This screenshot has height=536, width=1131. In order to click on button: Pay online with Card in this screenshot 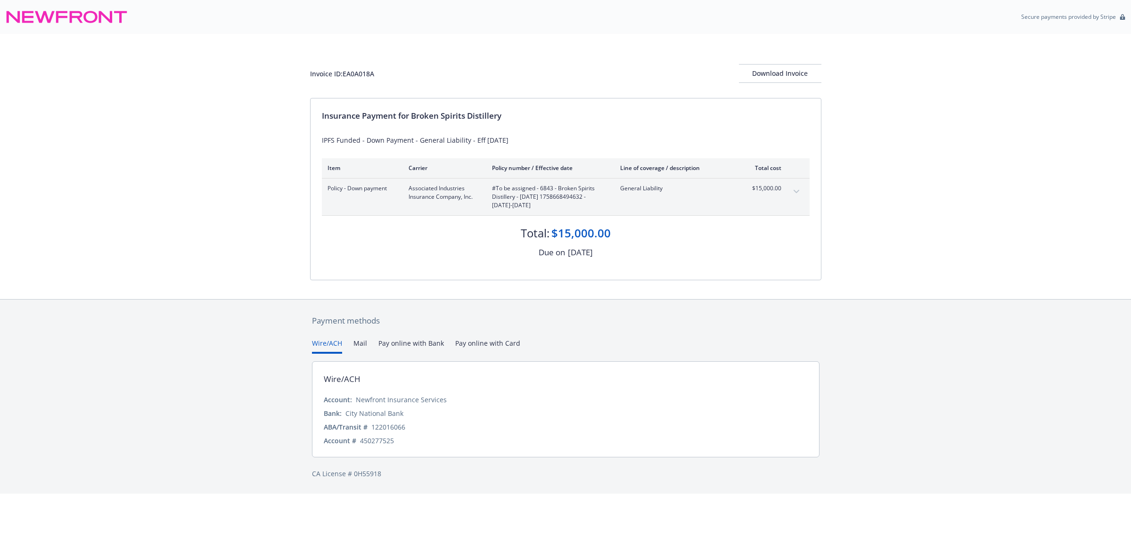, I will do `click(488, 346)`.